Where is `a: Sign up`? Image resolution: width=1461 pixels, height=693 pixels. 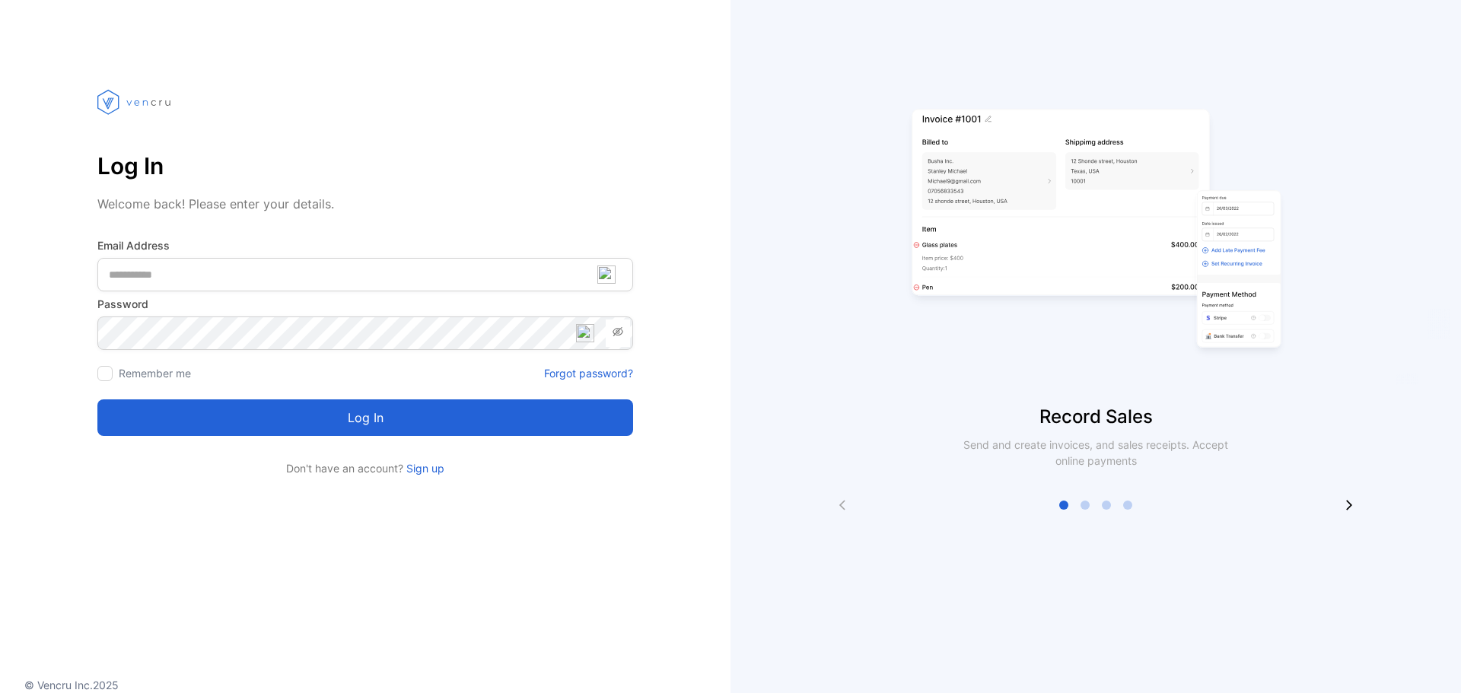 a: Sign up is located at coordinates (424, 468).